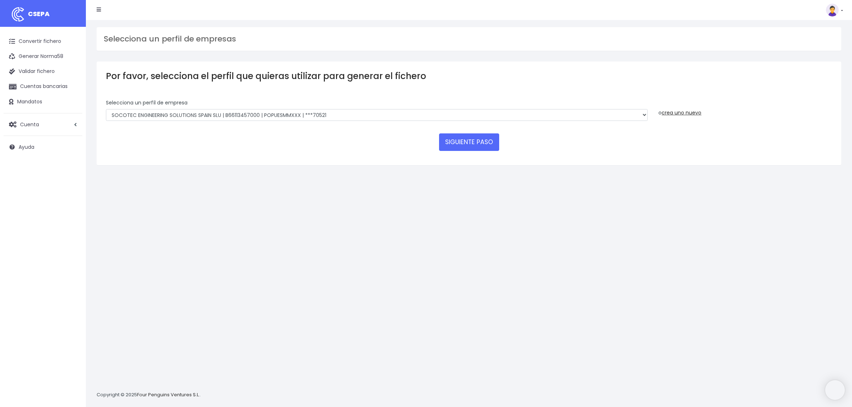 Image resolution: width=852 pixels, height=407 pixels. Describe the element at coordinates (832, 10) in the screenshot. I see `img: profile` at that location.